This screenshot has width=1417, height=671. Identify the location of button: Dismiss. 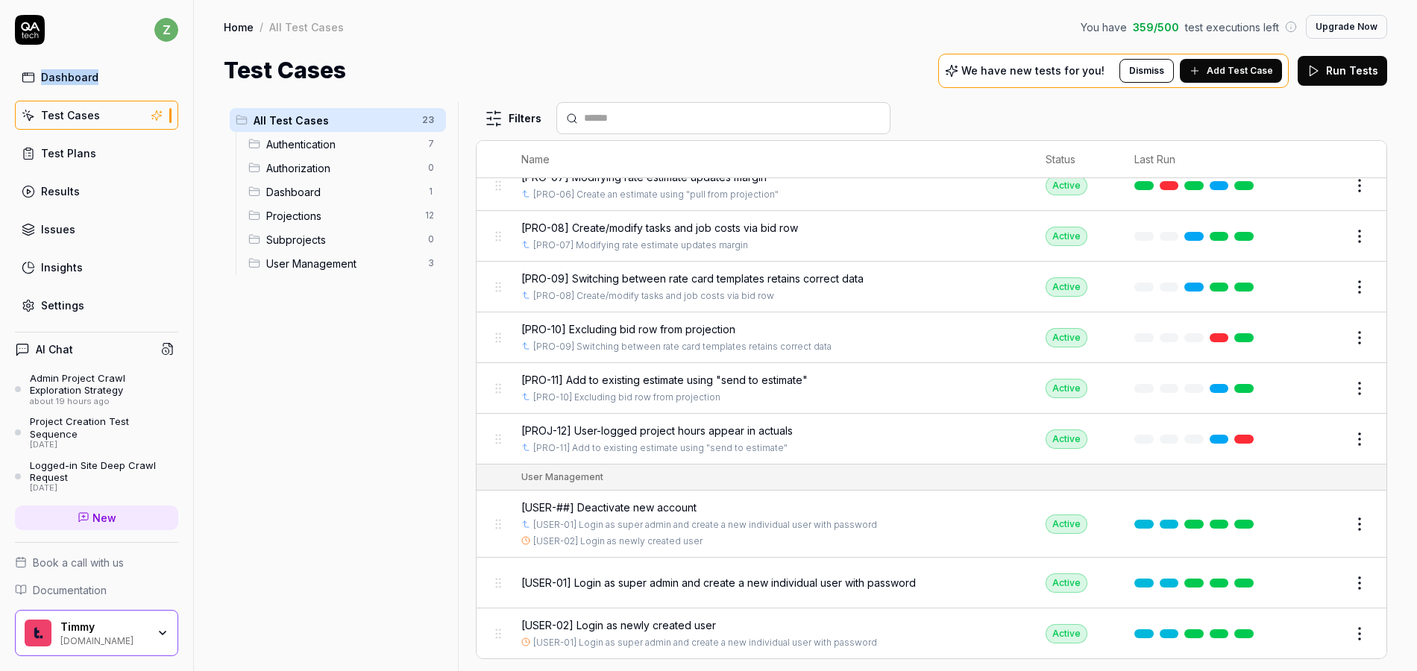
(1146, 71).